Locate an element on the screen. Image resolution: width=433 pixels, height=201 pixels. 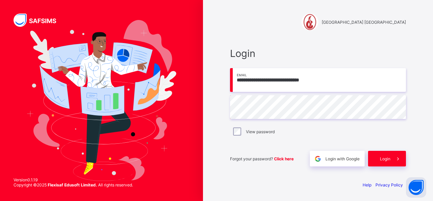
span: Version 0.1.19 is located at coordinates (73, 179).